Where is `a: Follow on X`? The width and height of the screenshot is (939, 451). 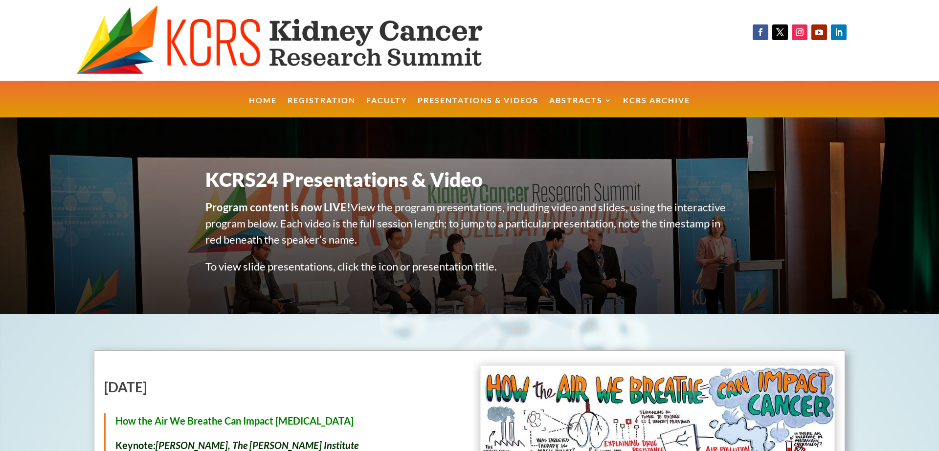
a: Follow on X is located at coordinates (780, 32).